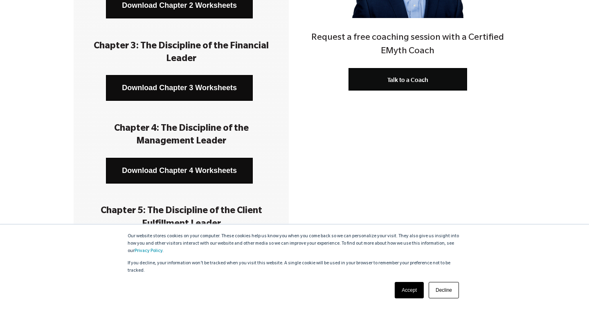 This screenshot has height=309, width=589. Describe the element at coordinates (408, 79) in the screenshot. I see `a: Talk to a Coach` at that location.